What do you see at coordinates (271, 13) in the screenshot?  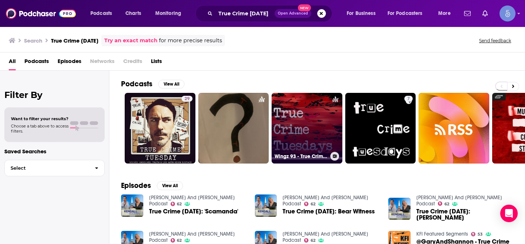 I see `div: Search podcasts, credits, & more...` at bounding box center [271, 13].